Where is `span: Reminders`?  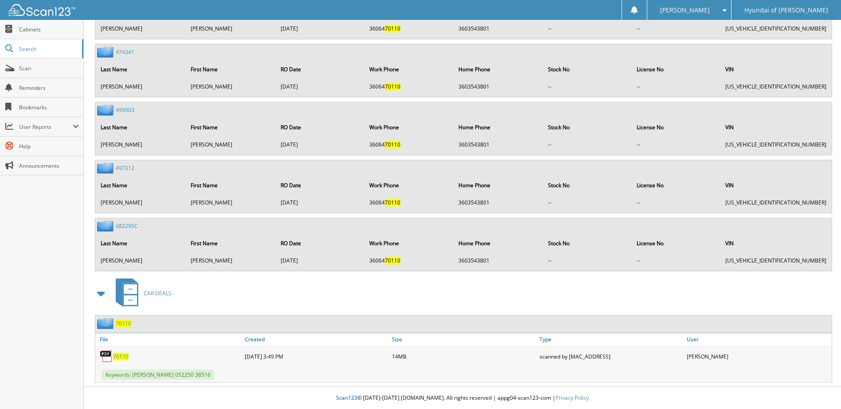
span: Reminders is located at coordinates (49, 88).